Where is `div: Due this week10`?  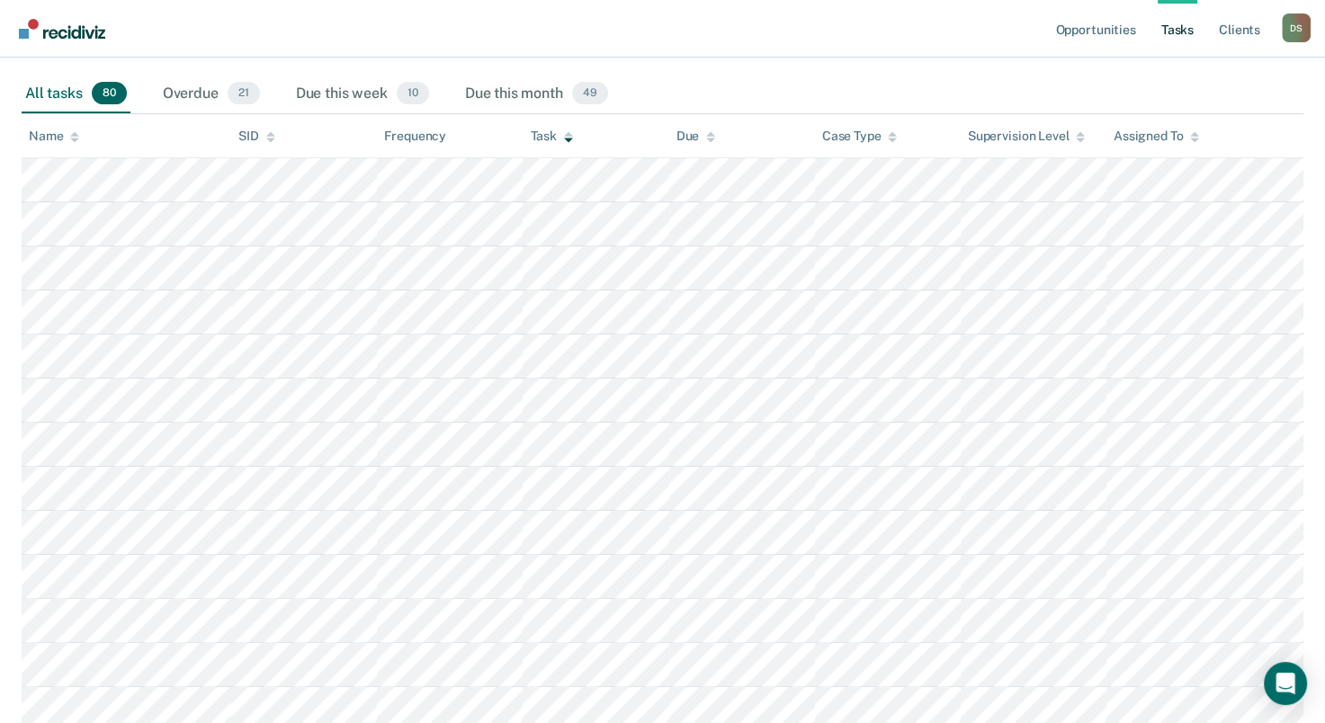 div: Due this week10 is located at coordinates (362, 94).